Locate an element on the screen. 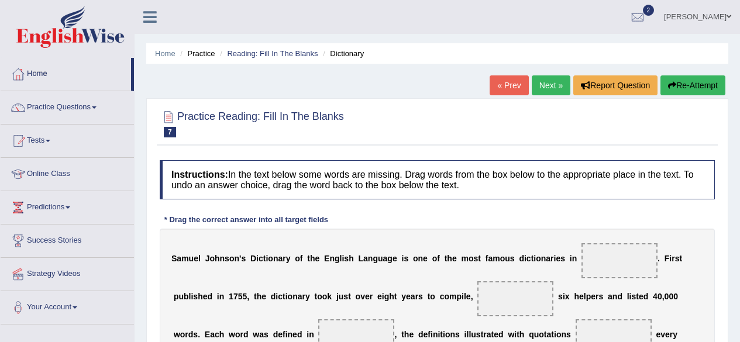 The image size is (740, 342). a: Reading: Fill In The Blanks is located at coordinates (272, 53).